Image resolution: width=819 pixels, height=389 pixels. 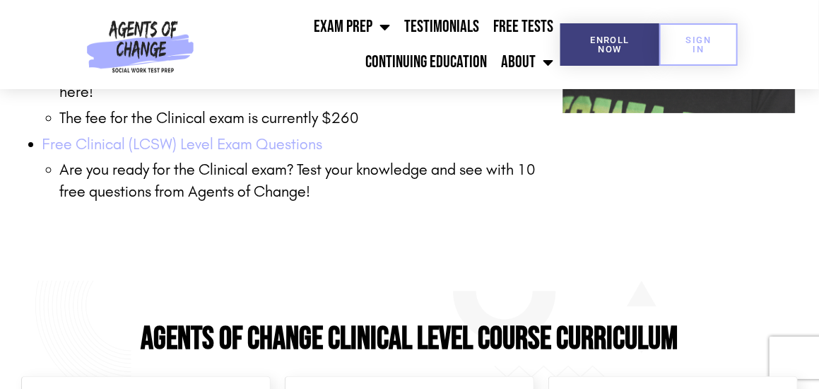 I want to click on a: Free Clinical (LCSW) Level Exam Questions, so click(x=182, y=144).